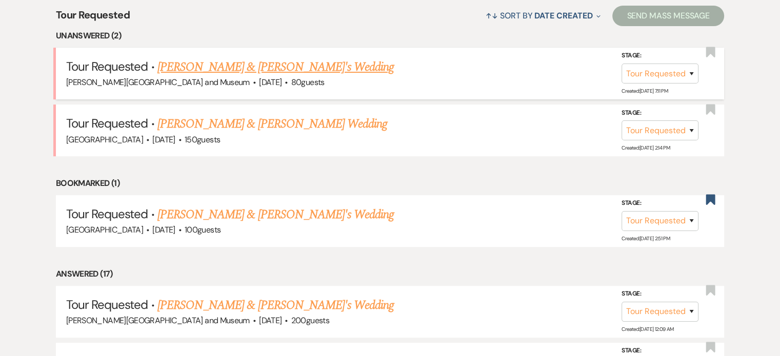 The height and width of the screenshot is (356, 780). I want to click on span: Date Created, so click(563, 15).